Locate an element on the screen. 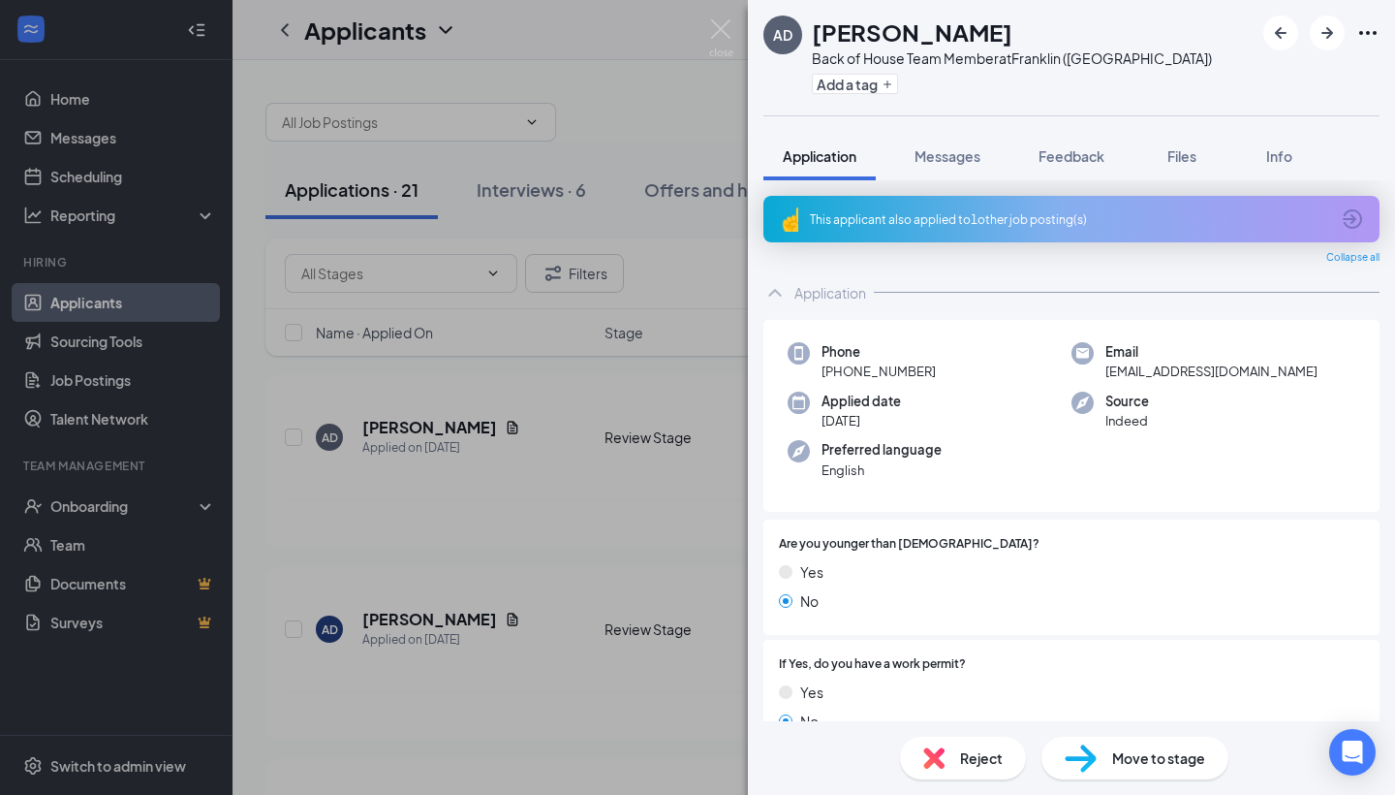 Image resolution: width=1395 pixels, height=795 pixels. svg: ArrowLeftNew is located at coordinates (1281, 33).